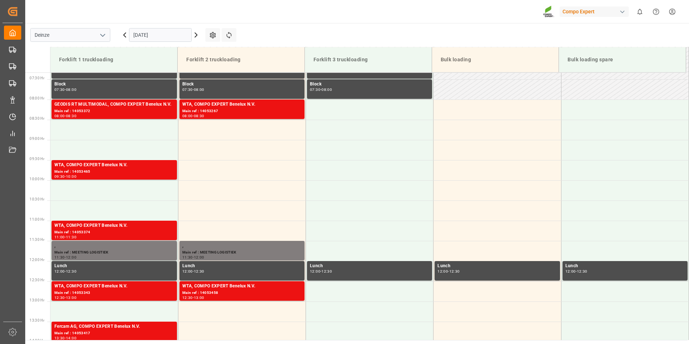  What do you see at coordinates (37, 320) in the screenshot?
I see `span: 13:30 Hr` at bounding box center [37, 320].